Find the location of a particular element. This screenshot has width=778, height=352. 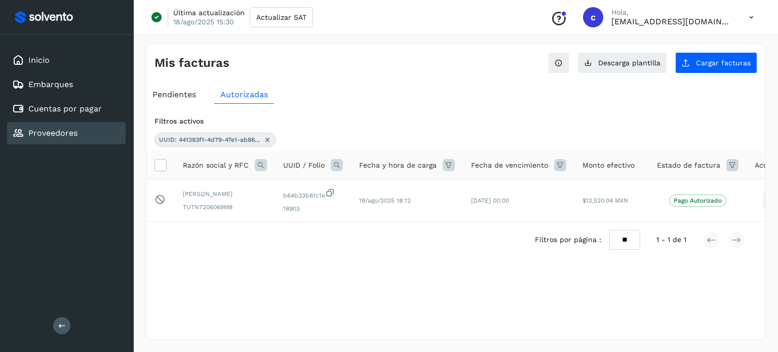

p: cxp1@53cargo.com is located at coordinates (672, 21).